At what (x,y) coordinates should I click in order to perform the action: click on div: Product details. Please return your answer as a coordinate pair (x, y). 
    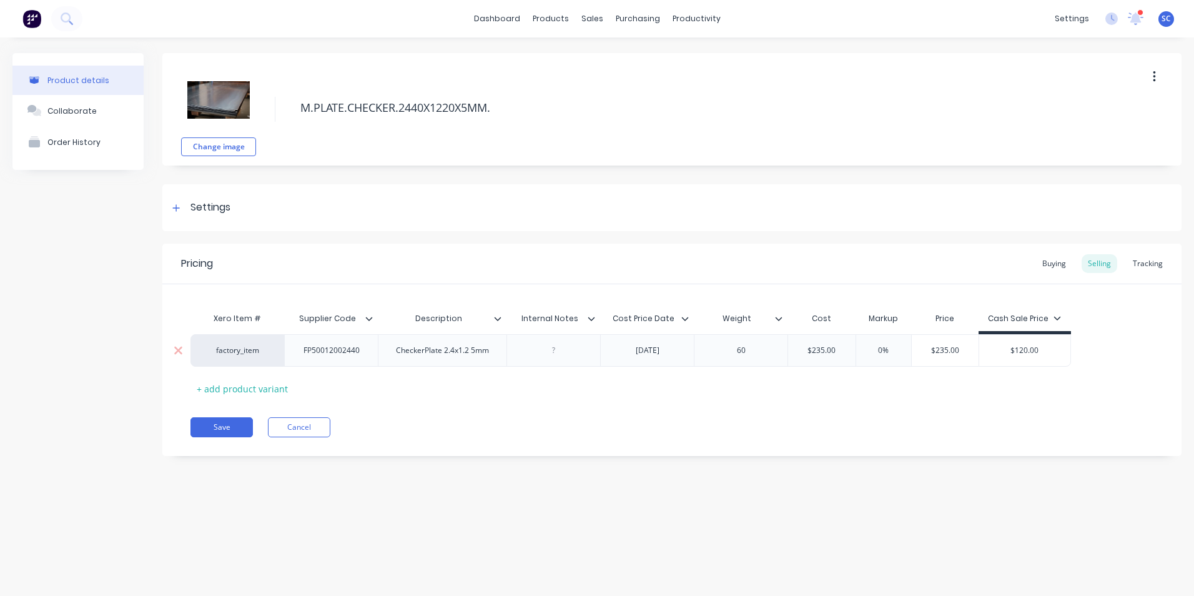
    Looking at the image, I should click on (78, 80).